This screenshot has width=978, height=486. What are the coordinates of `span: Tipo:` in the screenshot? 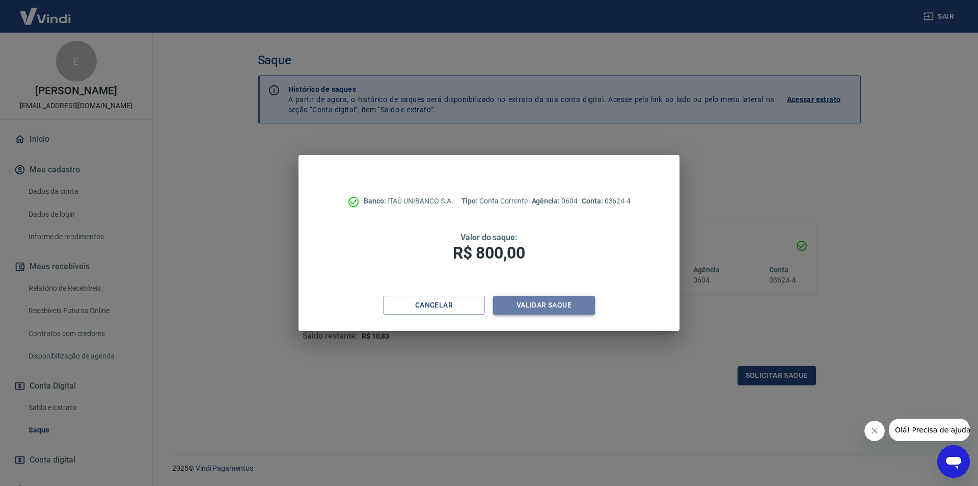 It's located at (471, 201).